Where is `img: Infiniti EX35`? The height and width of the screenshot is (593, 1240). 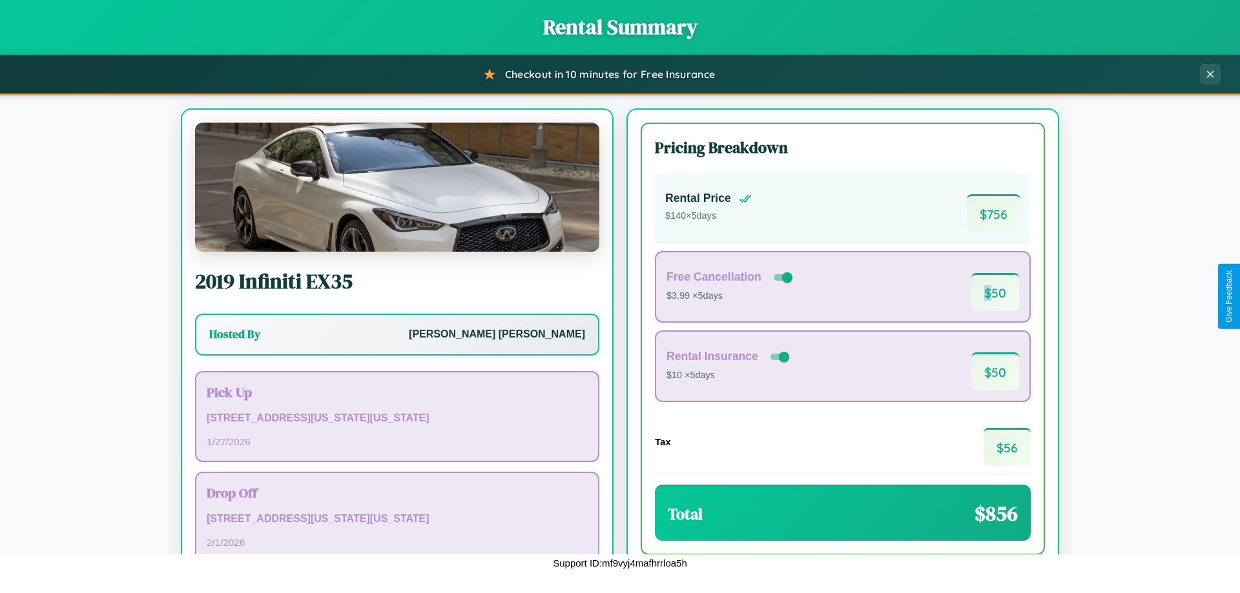 img: Infiniti EX35 is located at coordinates (397, 187).